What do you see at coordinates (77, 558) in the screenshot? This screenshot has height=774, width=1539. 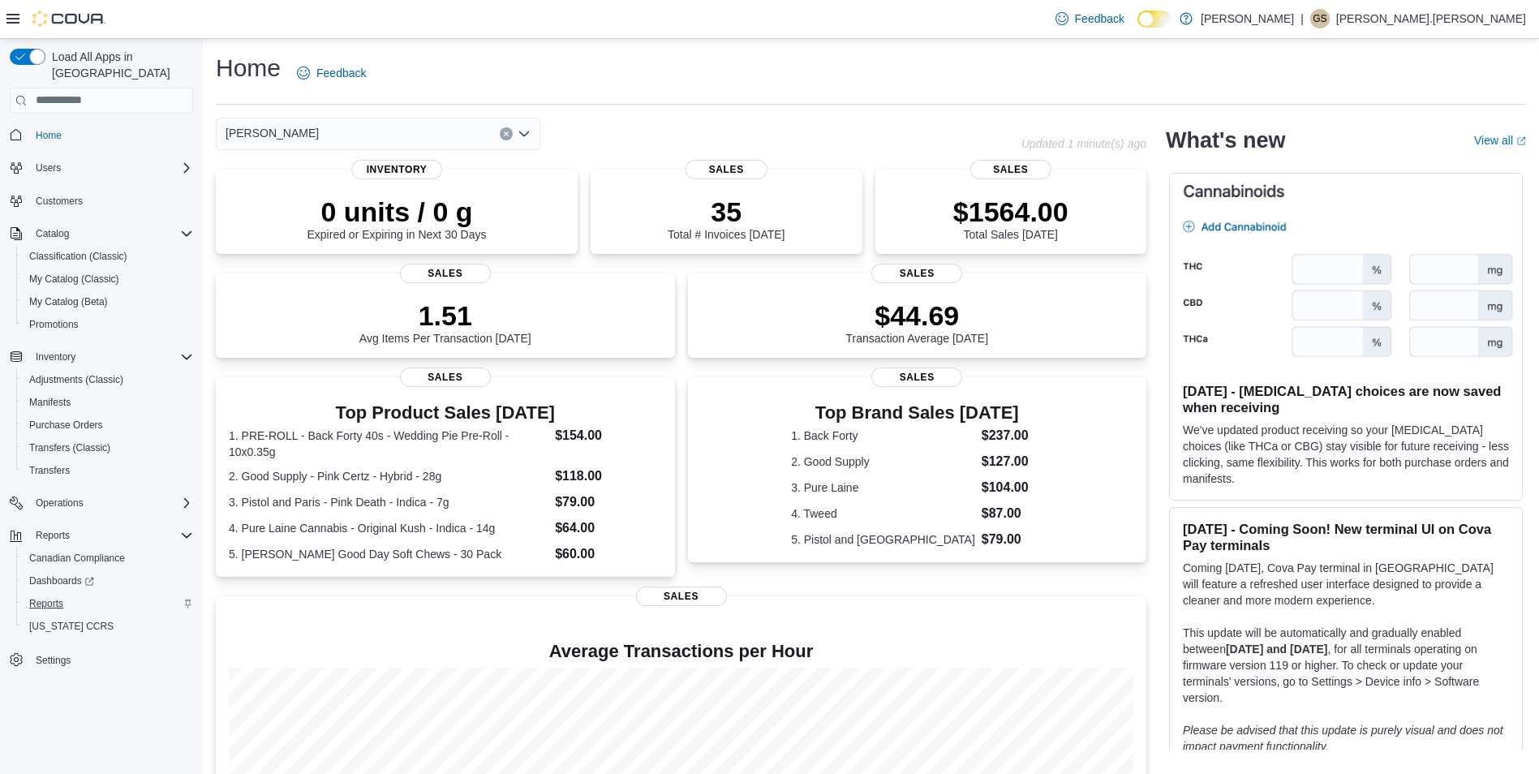 I see `a: Canadian Compliance` at bounding box center [77, 558].